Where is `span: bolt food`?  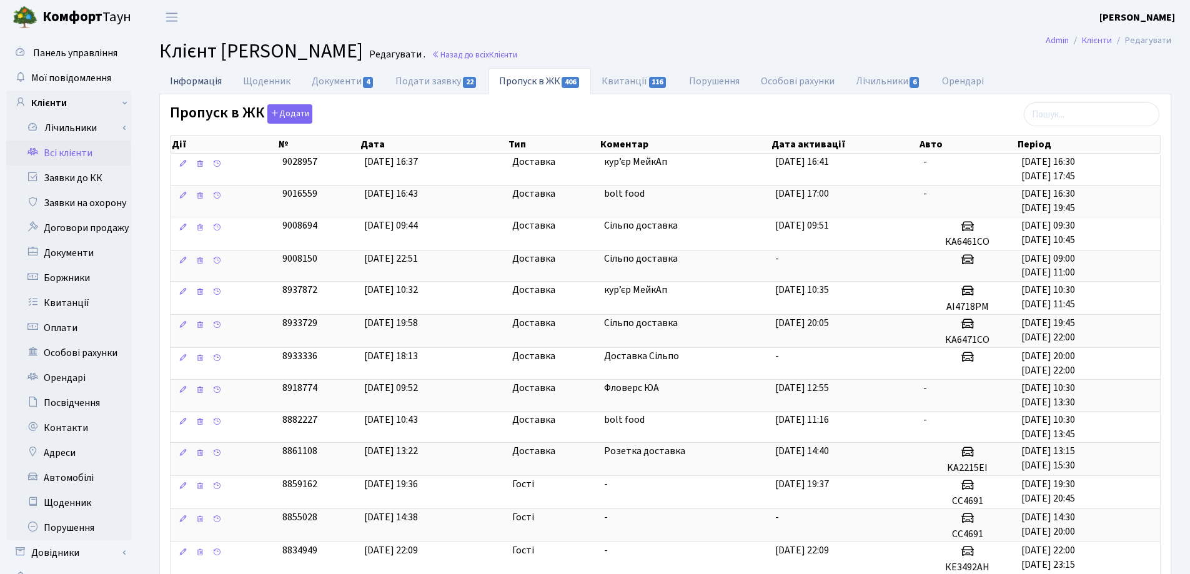
span: bolt food is located at coordinates (624, 194).